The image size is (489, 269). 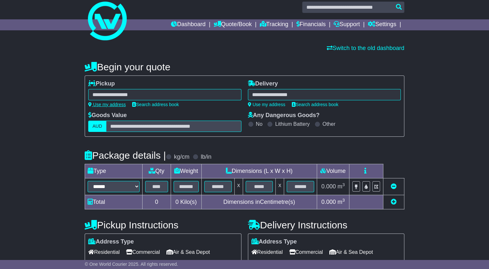 I want to click on td: Dimensions in Centimetre(s), so click(x=259, y=202).